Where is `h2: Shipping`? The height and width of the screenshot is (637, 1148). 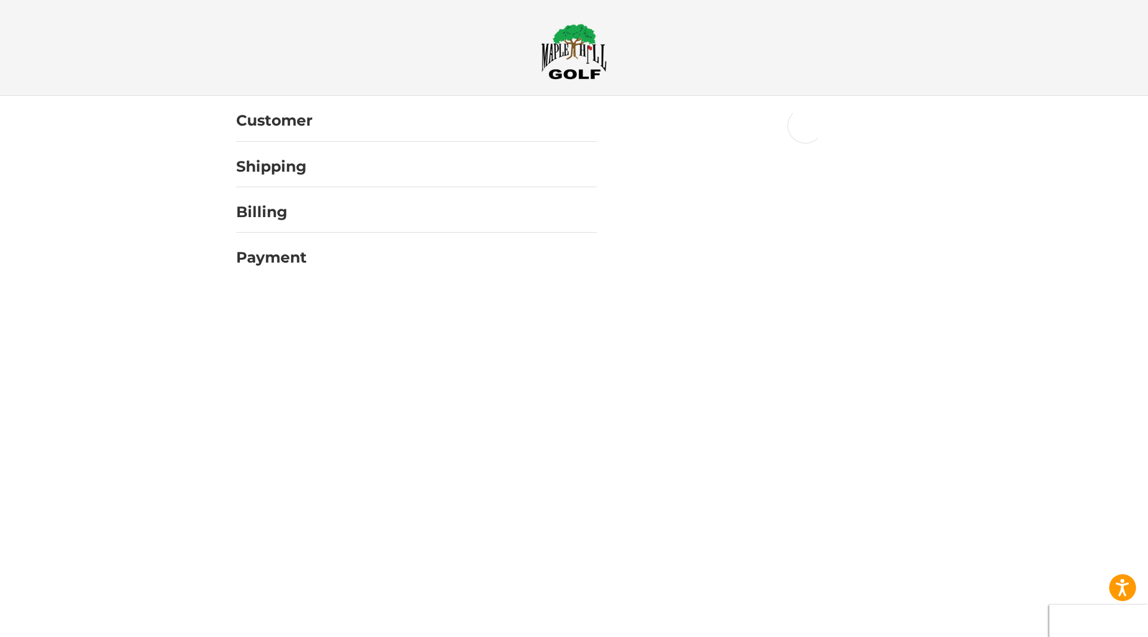
h2: Shipping is located at coordinates (272, 166).